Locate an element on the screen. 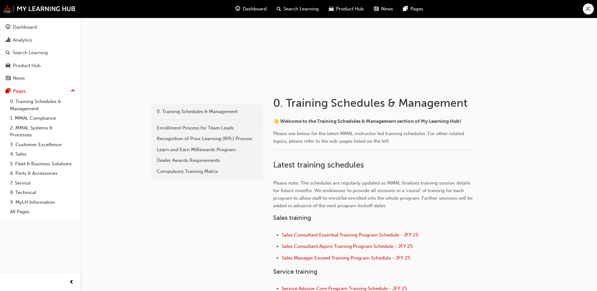 The height and width of the screenshot is (291, 597). a: car-iconProduct Hub is located at coordinates (346, 9).